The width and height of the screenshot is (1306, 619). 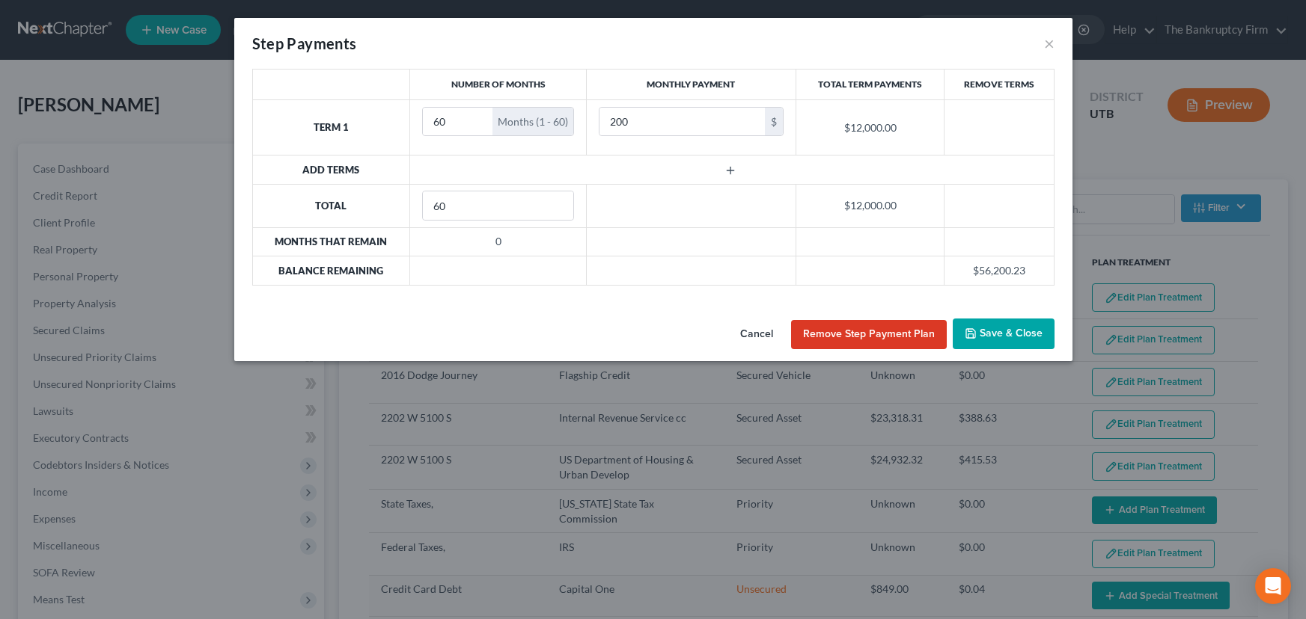 I want to click on div: Open Intercom Messenger, so click(x=1273, y=587).